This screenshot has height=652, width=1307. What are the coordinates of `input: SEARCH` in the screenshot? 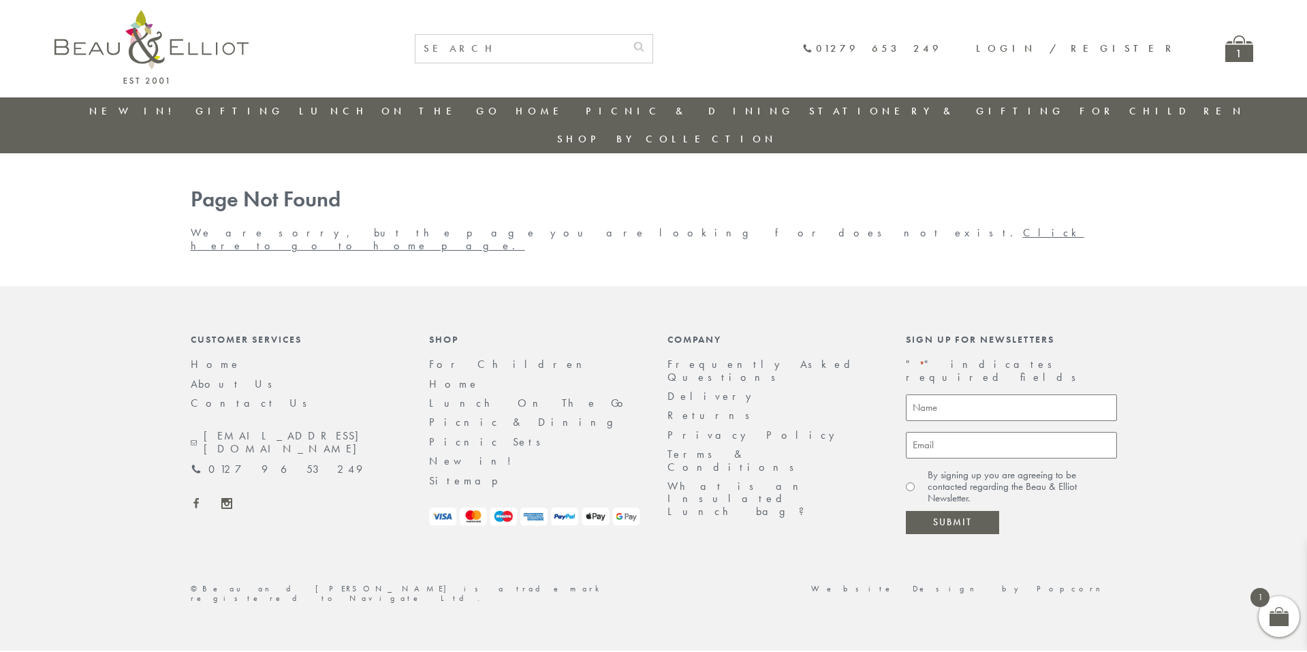 It's located at (520, 48).